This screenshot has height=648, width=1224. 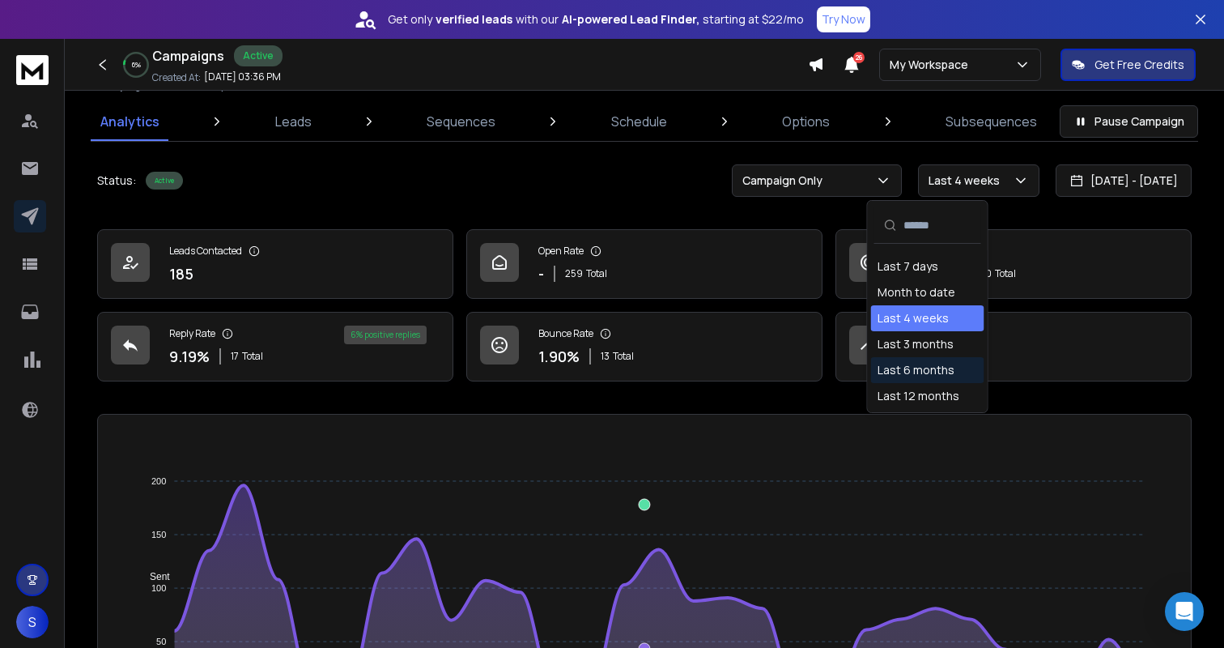 I want to click on a: Reply Rate9.19%17Total6% positive replies, so click(x=275, y=347).